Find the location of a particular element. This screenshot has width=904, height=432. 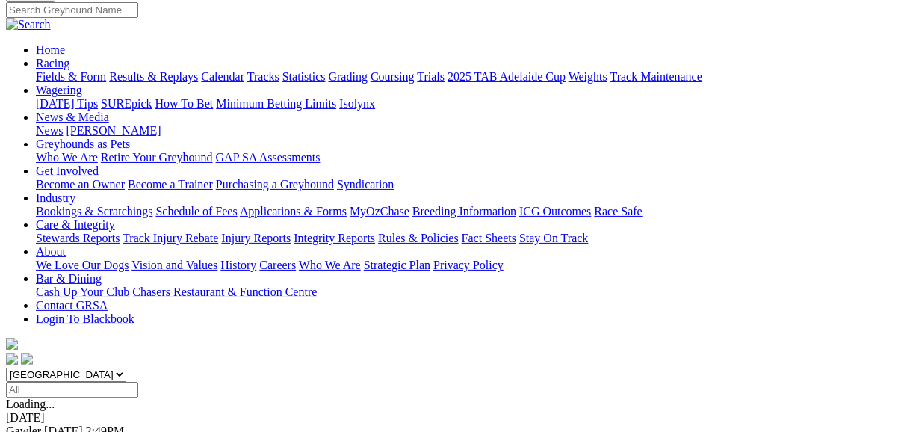

a: GAP SA Assessments is located at coordinates (268, 157).